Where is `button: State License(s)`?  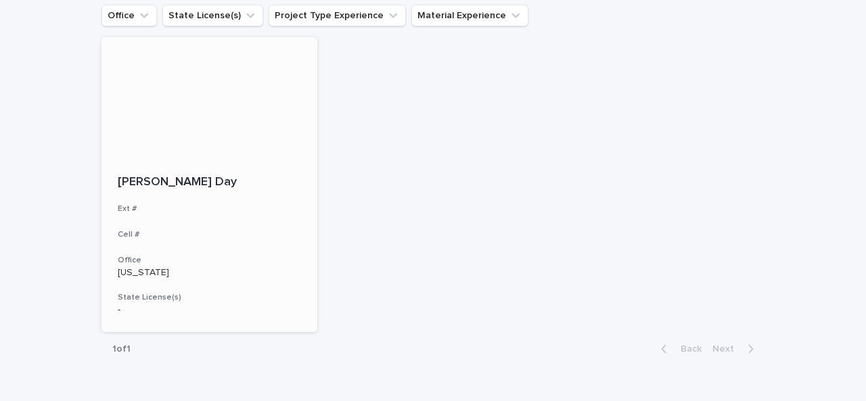 button: State License(s) is located at coordinates (213, 16).